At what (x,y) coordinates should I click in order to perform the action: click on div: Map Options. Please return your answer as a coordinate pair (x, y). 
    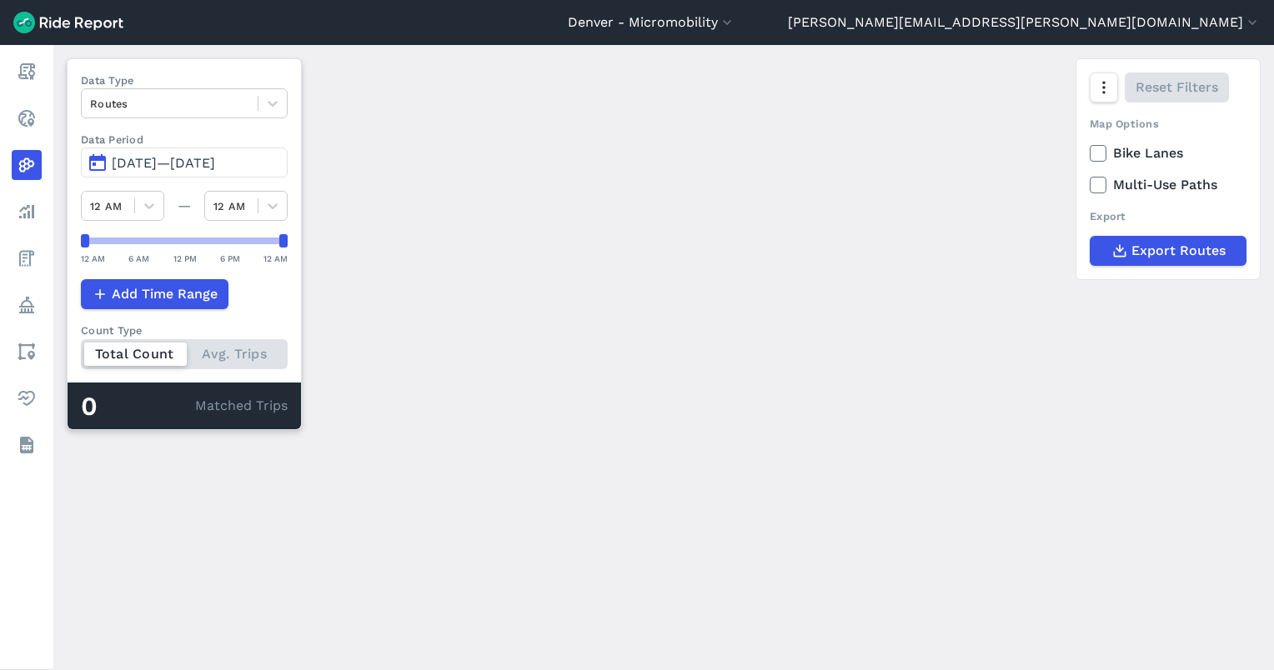
    Looking at the image, I should click on (1168, 123).